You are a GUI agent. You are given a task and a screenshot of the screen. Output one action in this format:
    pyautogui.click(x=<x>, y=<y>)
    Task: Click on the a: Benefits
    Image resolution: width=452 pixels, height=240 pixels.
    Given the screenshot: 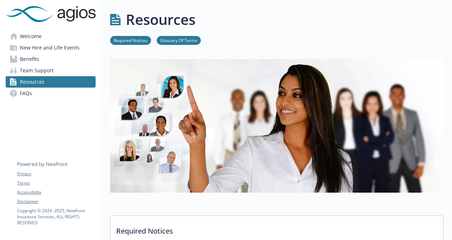 What is the action you would take?
    pyautogui.click(x=51, y=59)
    